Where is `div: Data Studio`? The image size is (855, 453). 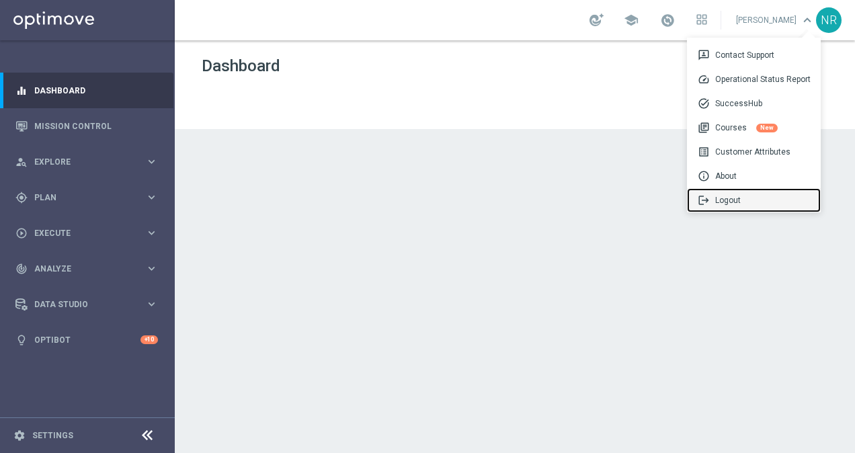 div: Data Studio is located at coordinates (80, 305).